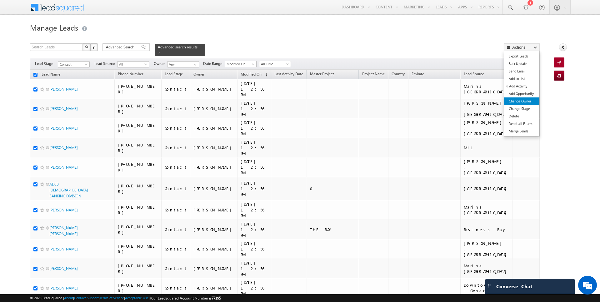 The height and width of the screenshot is (302, 600). I want to click on span: All Time, so click(274, 64).